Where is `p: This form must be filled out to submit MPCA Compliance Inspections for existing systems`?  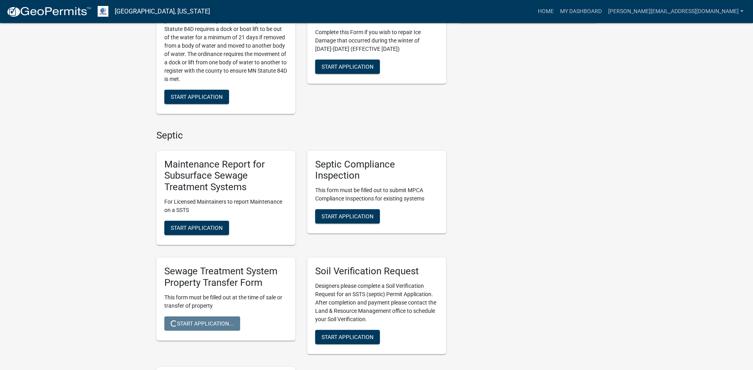
p: This form must be filled out to submit MPCA Compliance Inspections for existing systems is located at coordinates (377, 195).